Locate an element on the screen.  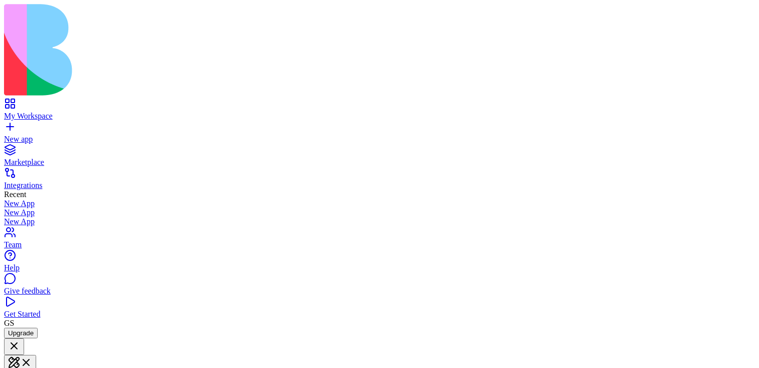
div: Marketplace is located at coordinates (380, 162).